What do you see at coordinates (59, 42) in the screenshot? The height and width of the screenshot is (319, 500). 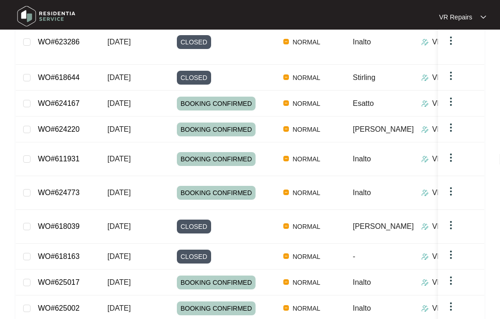 I see `a: WO#623286` at bounding box center [59, 42].